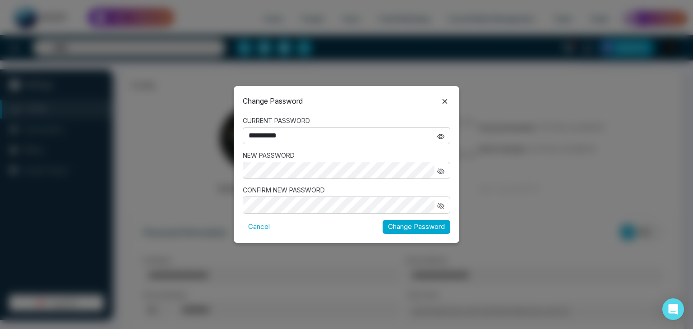 The width and height of the screenshot is (693, 329). I want to click on label: CONFIRM NEW PASSWORD, so click(347, 190).